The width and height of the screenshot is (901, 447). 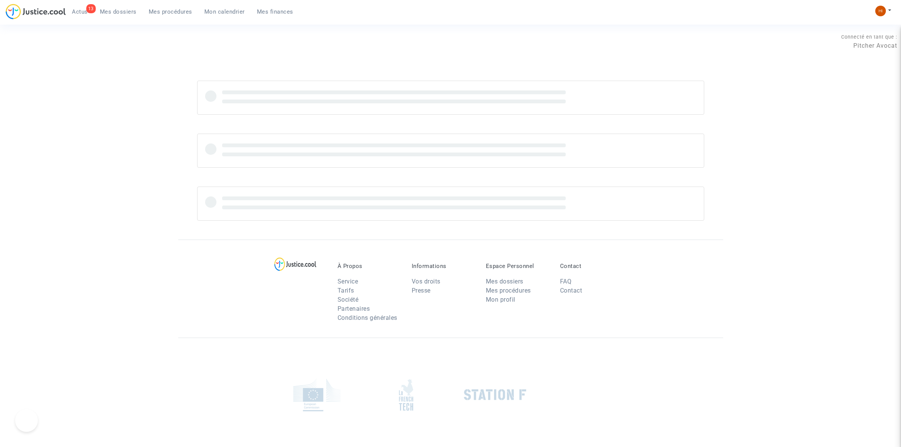 What do you see at coordinates (426, 281) in the screenshot?
I see `a: Vos droits` at bounding box center [426, 281].